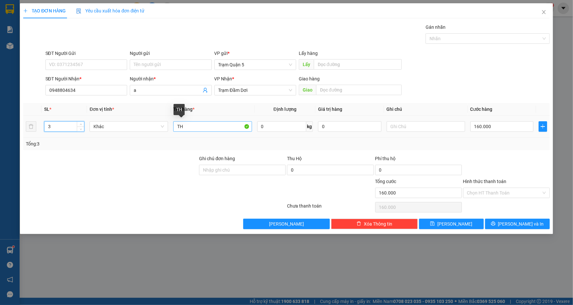  What do you see at coordinates (418, 160) in the screenshot?
I see `div: Phí thu hộ` at bounding box center [418, 160].